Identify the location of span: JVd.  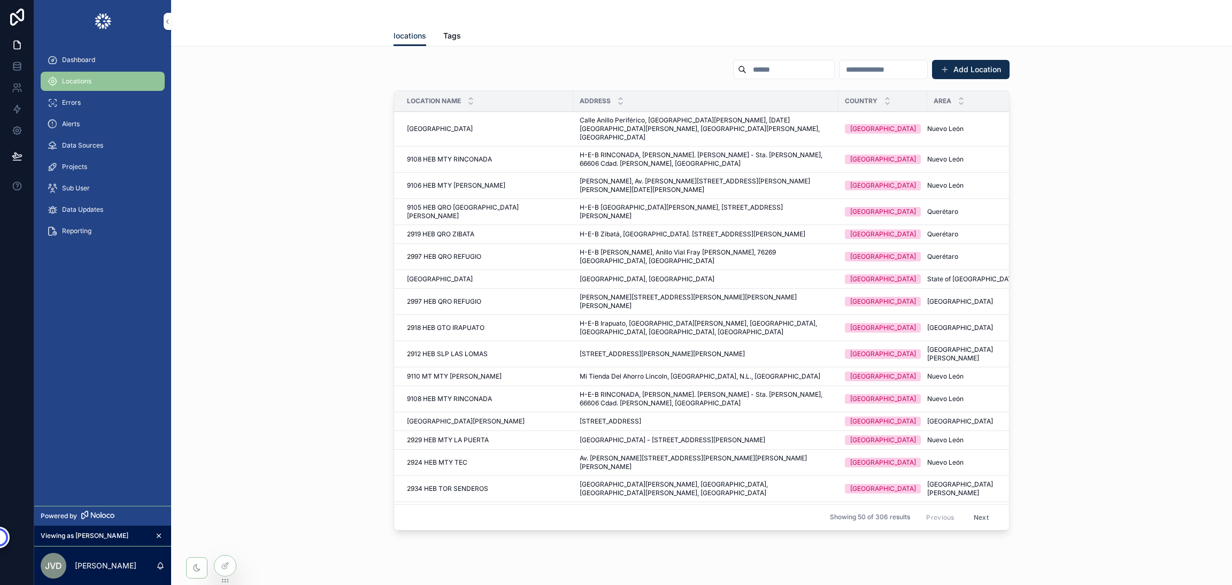
(53, 566).